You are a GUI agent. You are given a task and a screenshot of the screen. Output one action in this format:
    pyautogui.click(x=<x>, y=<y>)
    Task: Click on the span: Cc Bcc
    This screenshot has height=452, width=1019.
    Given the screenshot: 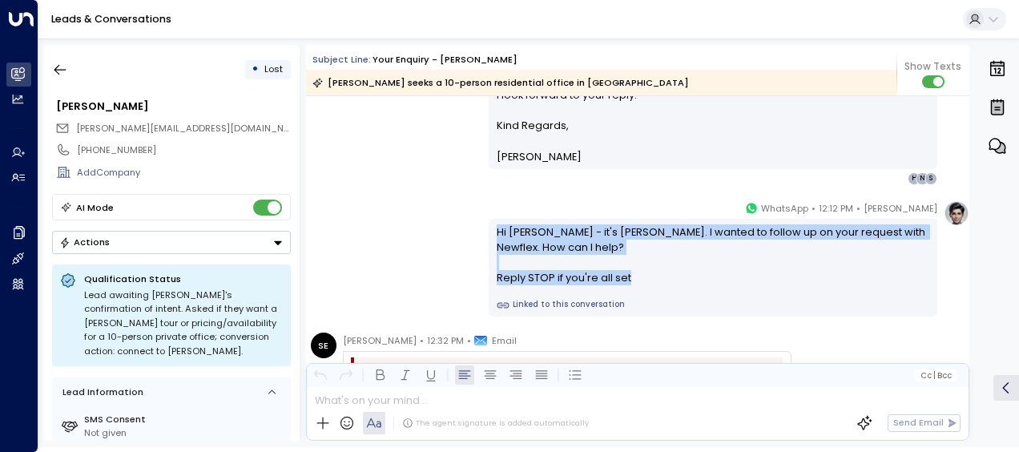 What is the action you would take?
    pyautogui.click(x=936, y=375)
    